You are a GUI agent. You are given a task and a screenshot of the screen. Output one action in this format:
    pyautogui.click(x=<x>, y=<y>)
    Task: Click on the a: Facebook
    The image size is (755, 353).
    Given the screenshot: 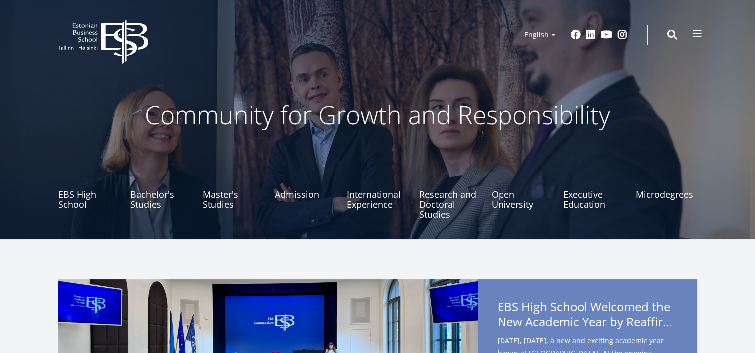 What is the action you would take?
    pyautogui.click(x=576, y=35)
    